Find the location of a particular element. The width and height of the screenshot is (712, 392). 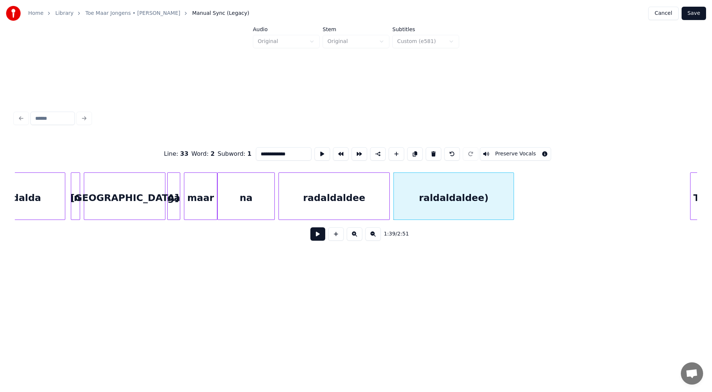

label: Audio is located at coordinates (286, 29).